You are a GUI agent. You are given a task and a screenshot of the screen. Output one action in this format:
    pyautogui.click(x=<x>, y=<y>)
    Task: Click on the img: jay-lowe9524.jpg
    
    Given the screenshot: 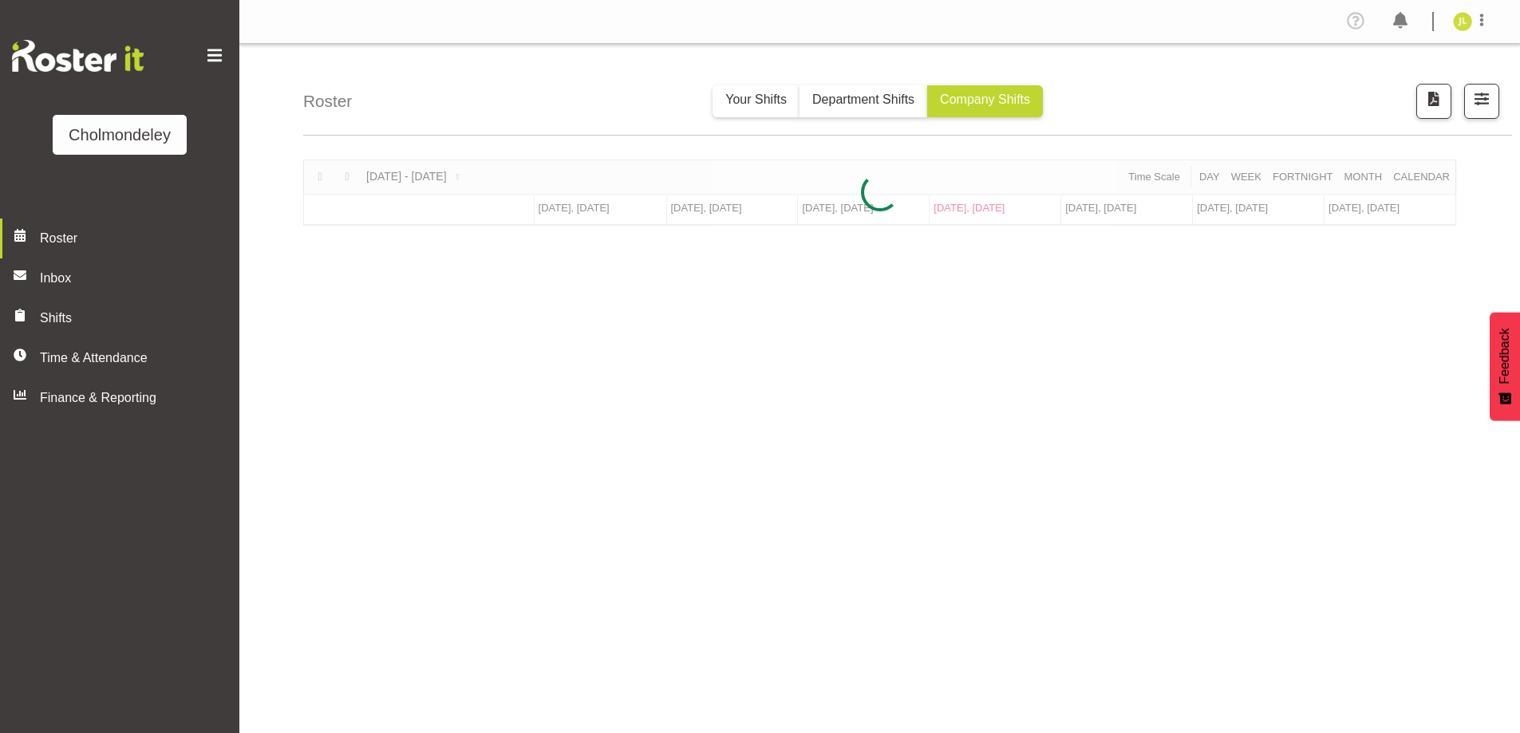 What is the action you would take?
    pyautogui.click(x=1462, y=22)
    